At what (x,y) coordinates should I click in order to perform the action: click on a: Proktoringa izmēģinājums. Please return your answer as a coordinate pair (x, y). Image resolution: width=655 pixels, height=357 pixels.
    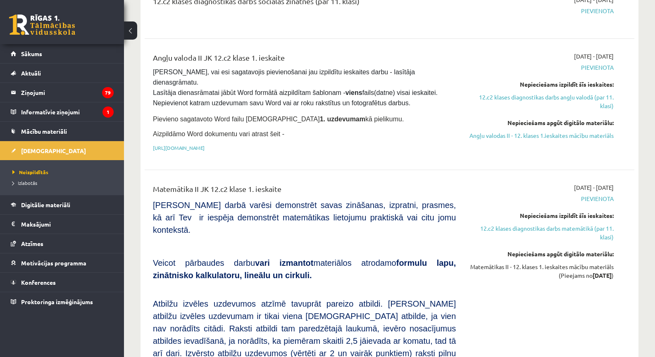
    Looking at the image, I should click on (62, 302).